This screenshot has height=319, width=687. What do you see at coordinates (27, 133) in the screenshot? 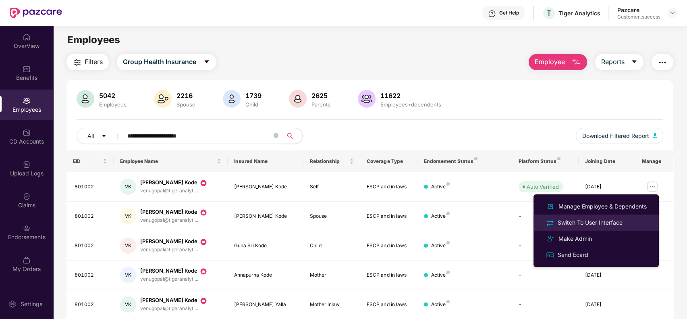
I see `img: svg+xml;base64,PHN2ZyBpZD0iQ0RfQWNjb3VudHMiIGRhdGEtbmFtZT0iQ0QgQWNjb3VudHMiIHhtbG5zPSJodHRwOi8vd3...` at bounding box center [27, 133].